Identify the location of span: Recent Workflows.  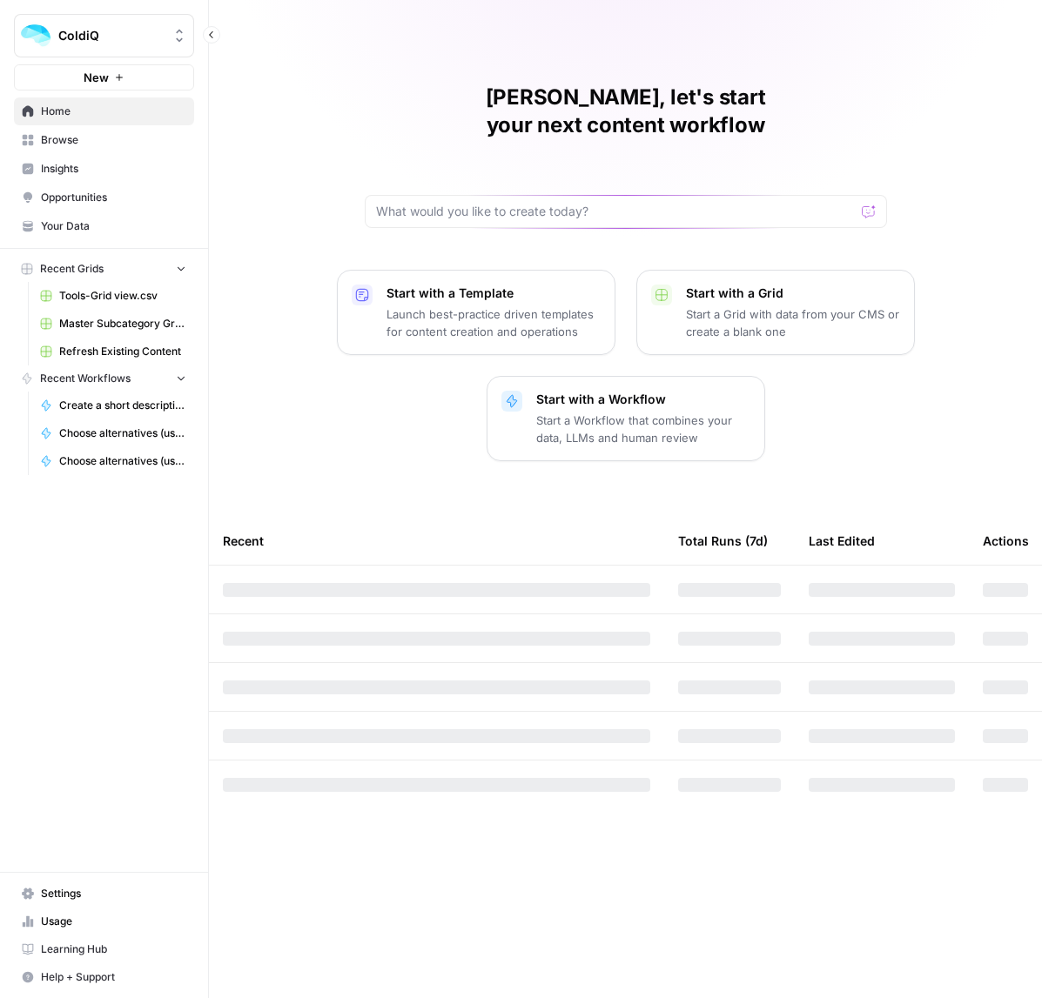
(85, 379).